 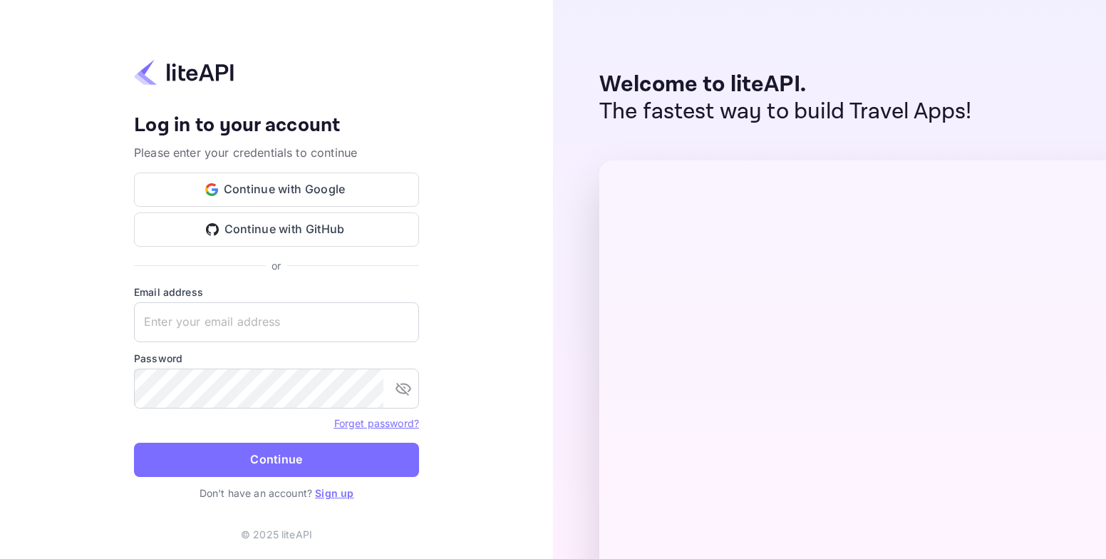 What do you see at coordinates (276, 358) in the screenshot?
I see `label: Password` at bounding box center [276, 358].